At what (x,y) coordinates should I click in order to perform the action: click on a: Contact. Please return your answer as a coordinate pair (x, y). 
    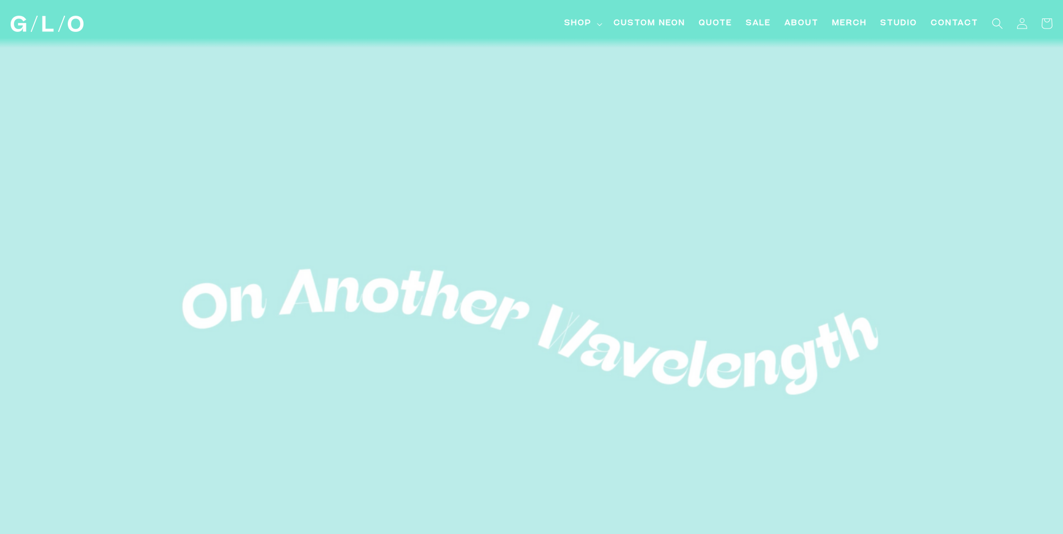
    Looking at the image, I should click on (954, 24).